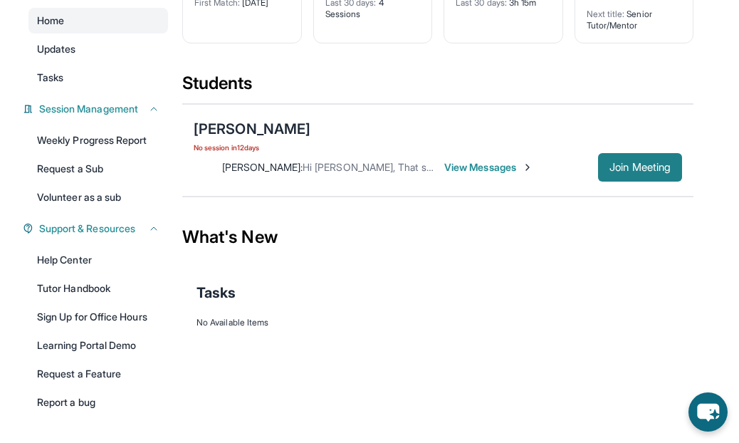  What do you see at coordinates (87, 229) in the screenshot?
I see `span: Support & Resources` at bounding box center [87, 229].